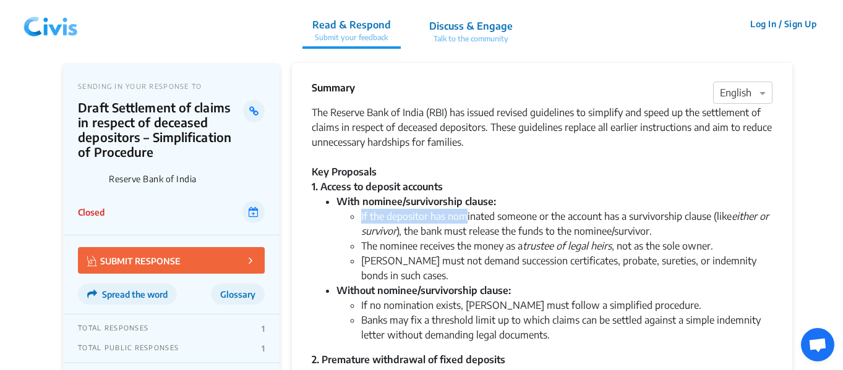 Image resolution: width=843 pixels, height=370 pixels. Describe the element at coordinates (237, 294) in the screenshot. I see `button: Glossary` at that location.